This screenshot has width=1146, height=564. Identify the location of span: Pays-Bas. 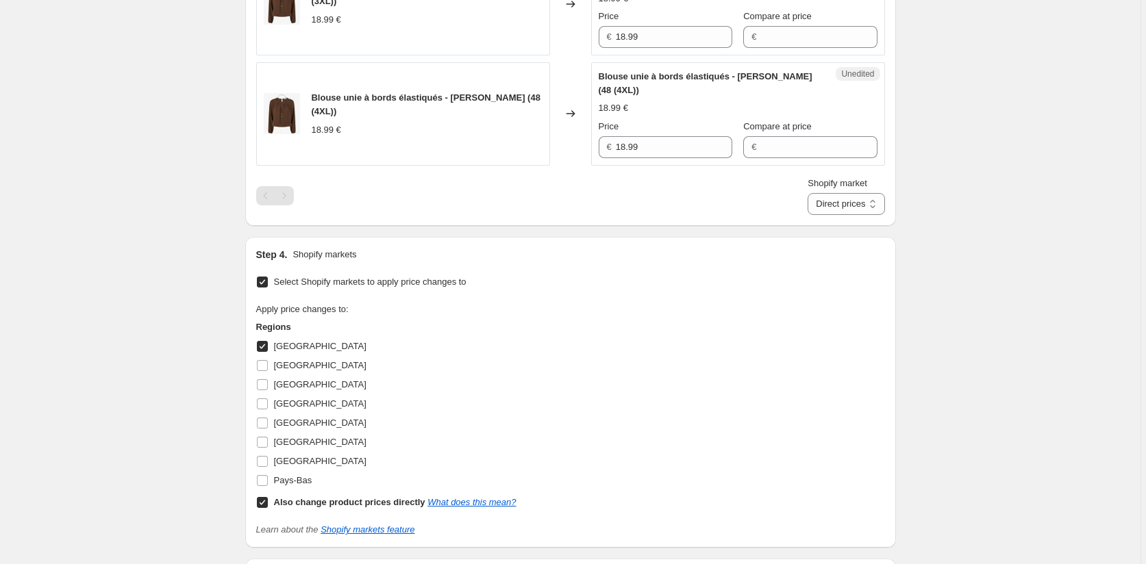
(293, 480).